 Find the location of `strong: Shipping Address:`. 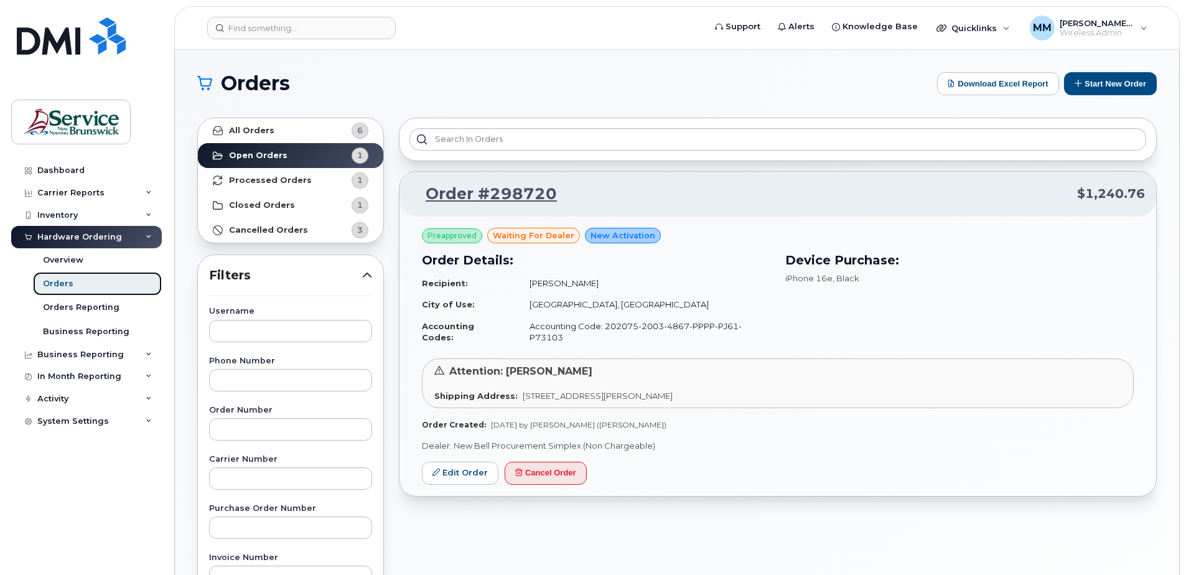

strong: Shipping Address: is located at coordinates (476, 396).